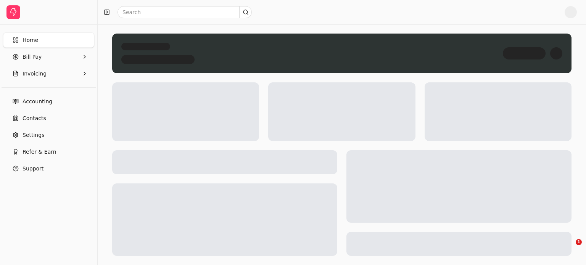  Describe the element at coordinates (185, 12) in the screenshot. I see `input: Search` at that location.